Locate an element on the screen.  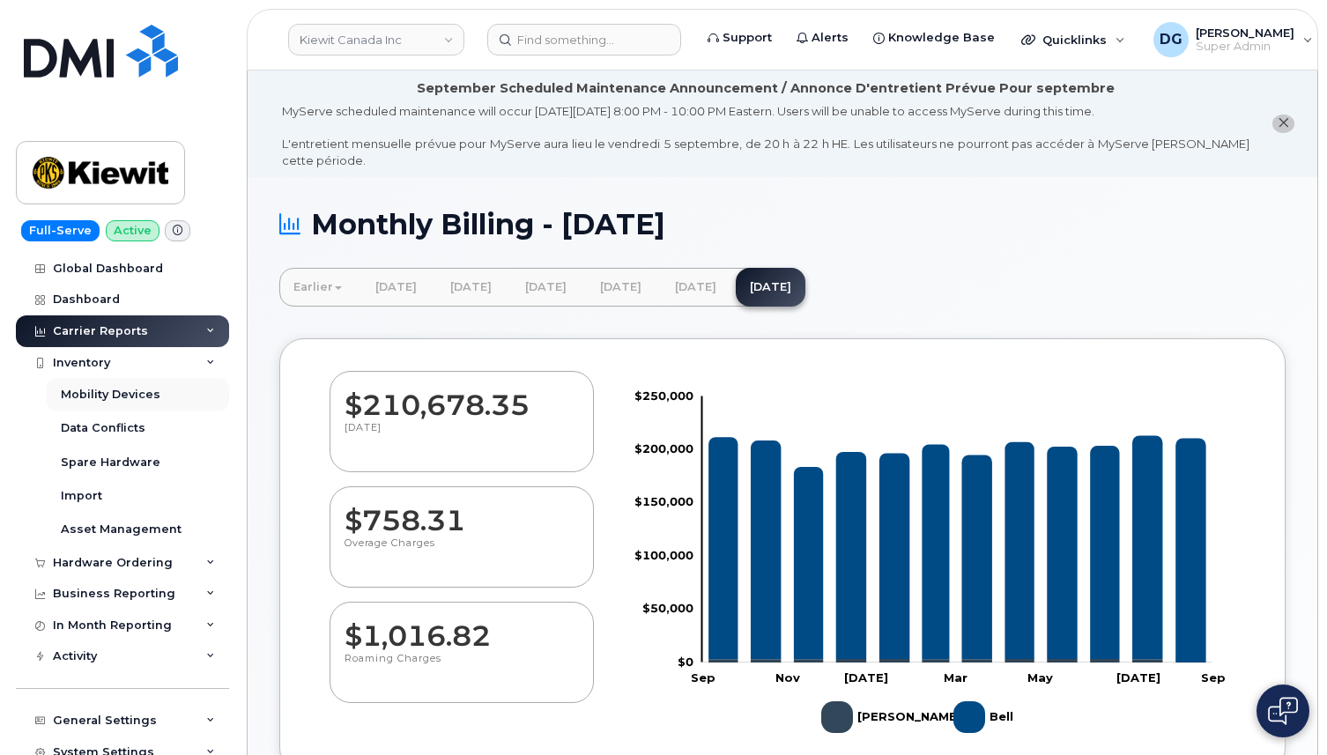
tspan: $150,000 is located at coordinates (663, 501).